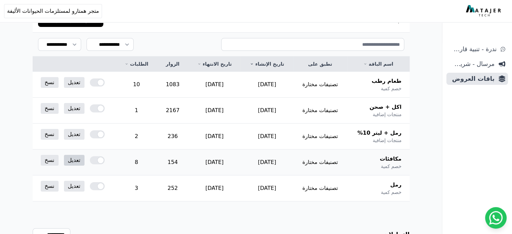 The height and width of the screenshot is (234, 512). What do you see at coordinates (136, 110) in the screenshot?
I see `td: 1` at bounding box center [136, 110].